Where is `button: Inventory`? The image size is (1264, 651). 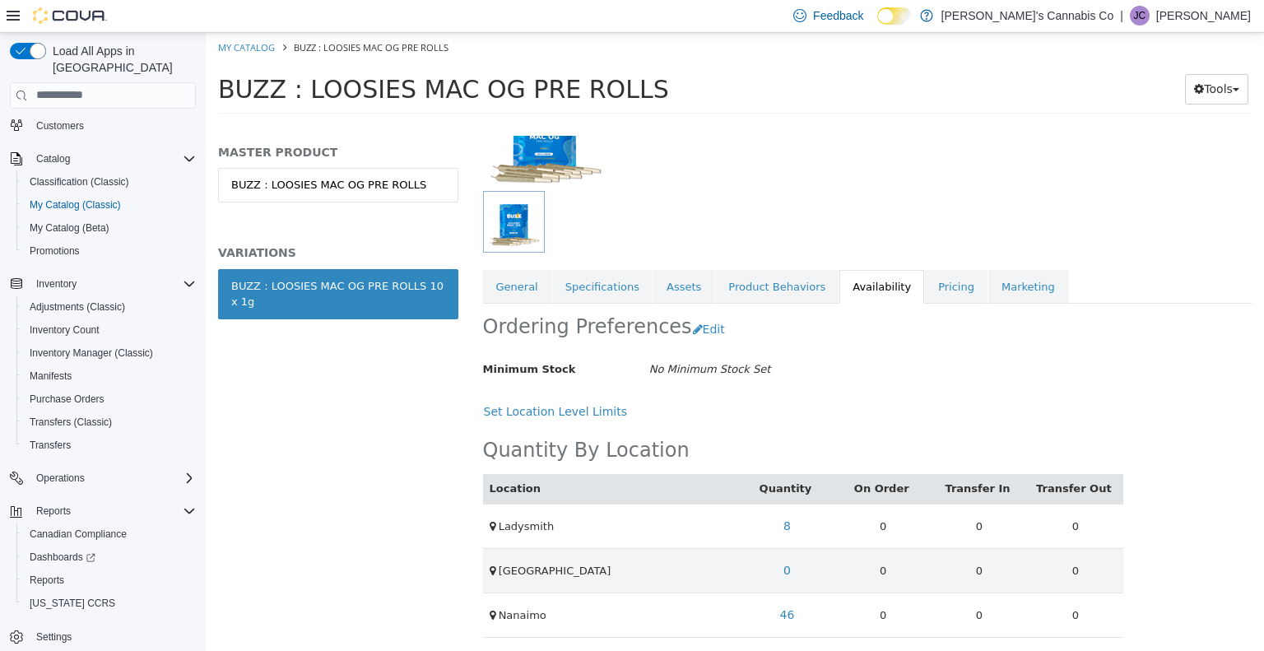
button: Inventory is located at coordinates (103, 284).